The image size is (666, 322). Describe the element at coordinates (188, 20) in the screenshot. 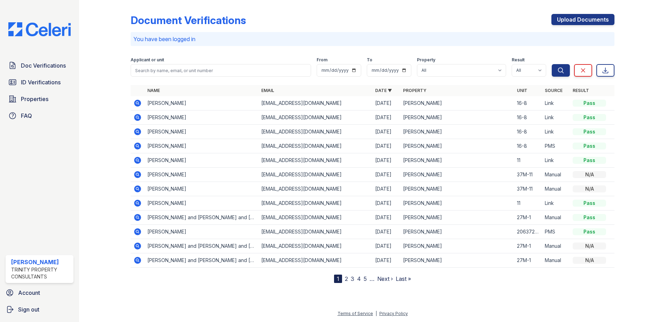

I see `div: Document Verifications` at that location.